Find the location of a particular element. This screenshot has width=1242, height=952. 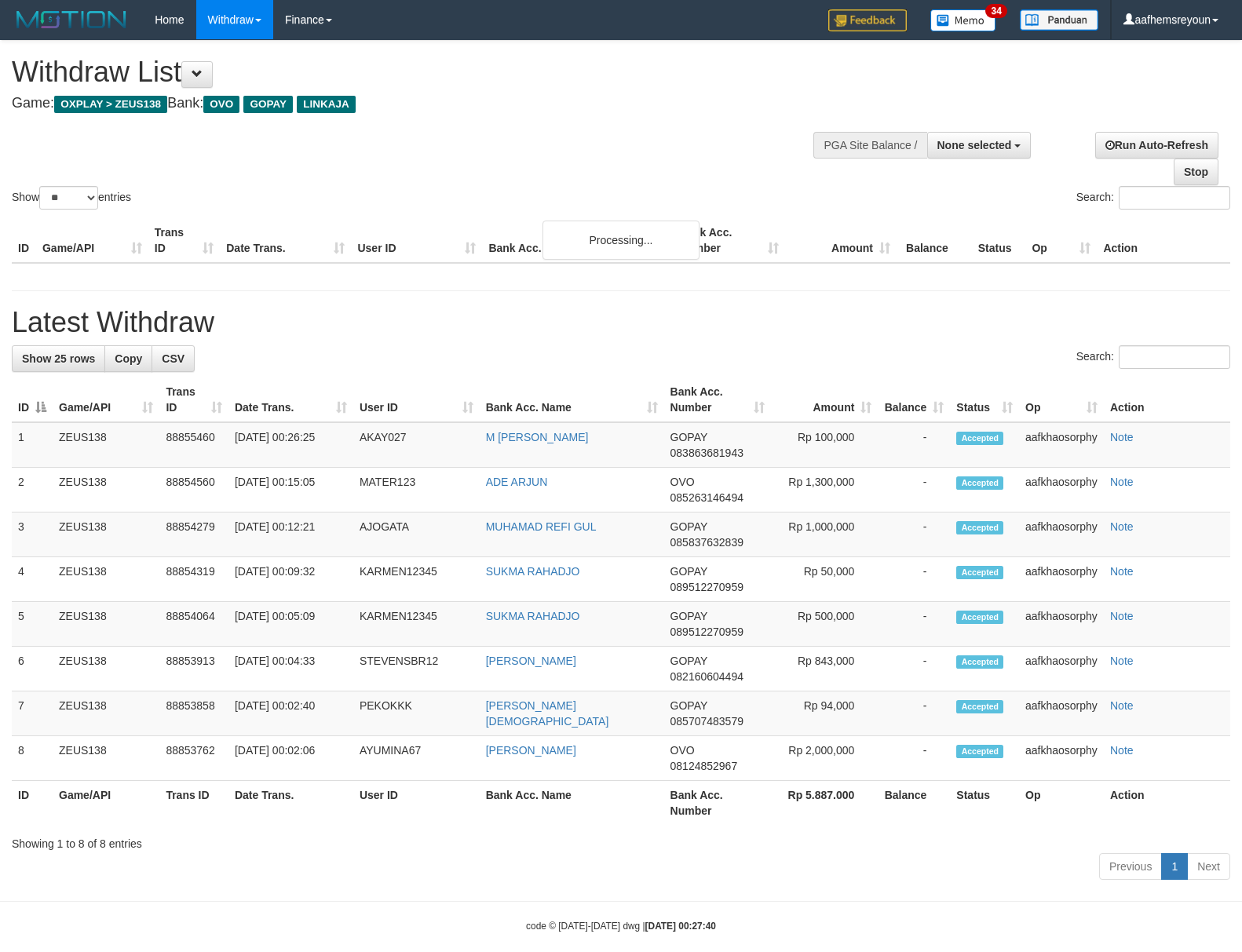

span: Copy 083863681943 to clipboard is located at coordinates (707, 453).